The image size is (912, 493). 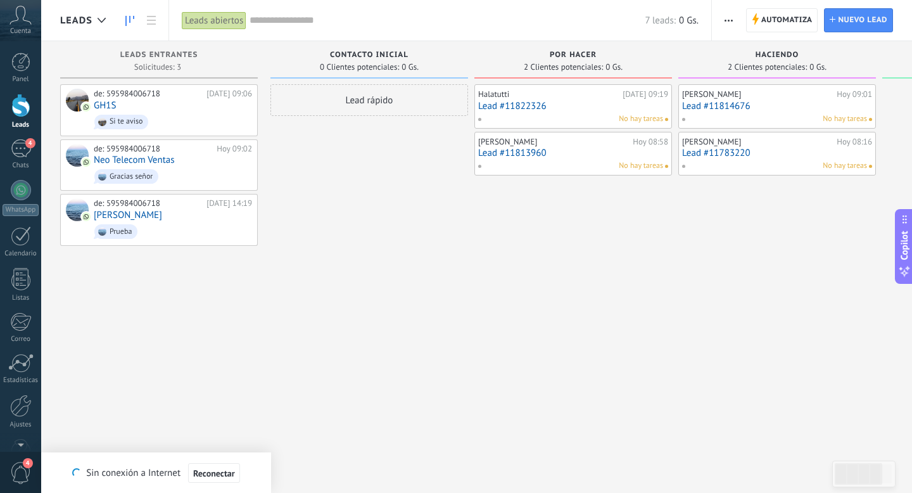 I want to click on a: Lista, so click(x=151, y=20).